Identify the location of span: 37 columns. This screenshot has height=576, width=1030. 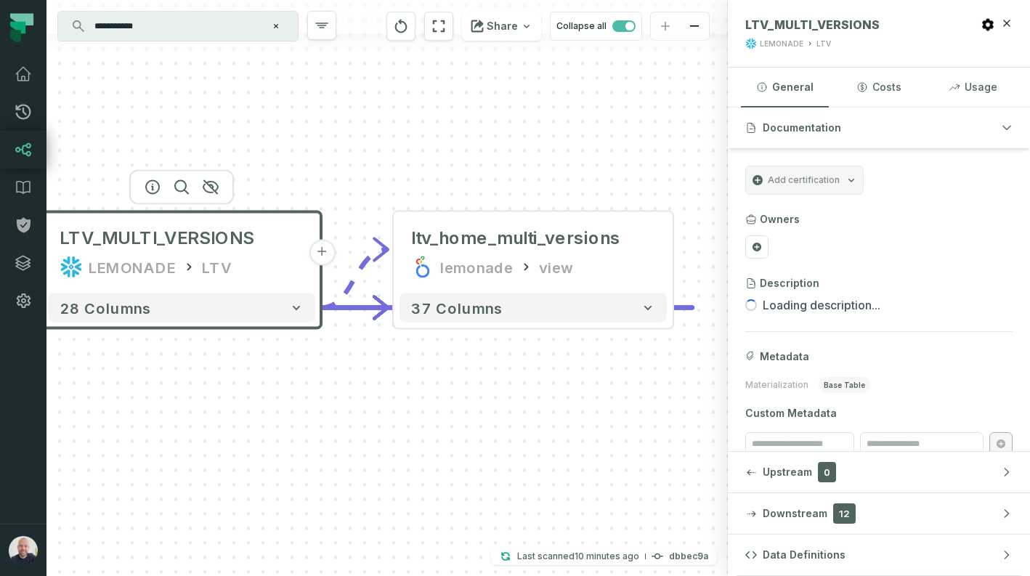
(457, 308).